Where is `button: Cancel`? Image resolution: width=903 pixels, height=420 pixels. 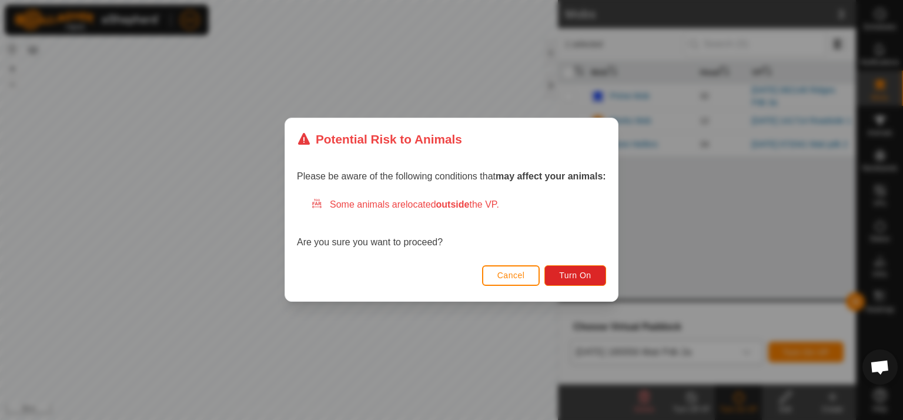 button: Cancel is located at coordinates (511, 275).